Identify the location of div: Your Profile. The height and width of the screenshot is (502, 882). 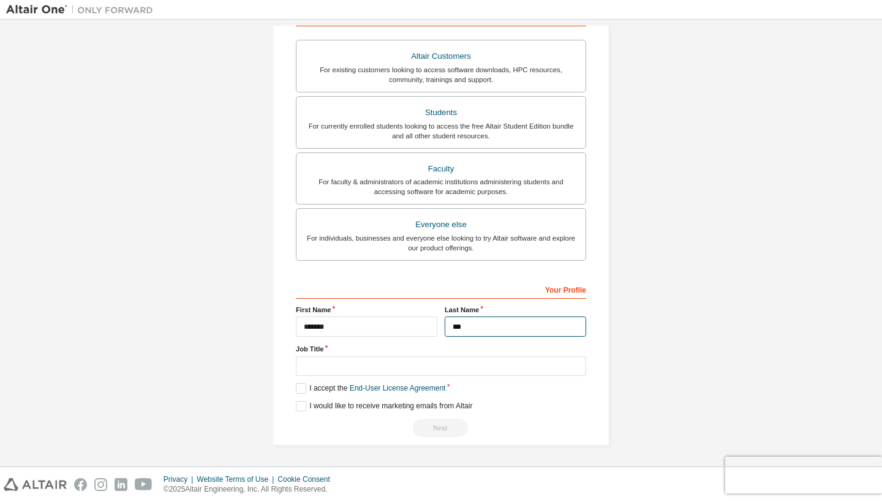
(441, 289).